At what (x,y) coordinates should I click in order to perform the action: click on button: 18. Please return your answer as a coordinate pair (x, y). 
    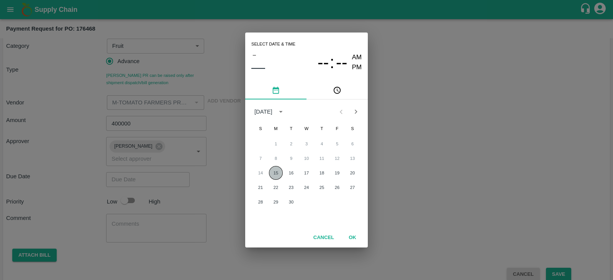
    Looking at the image, I should click on (322, 173).